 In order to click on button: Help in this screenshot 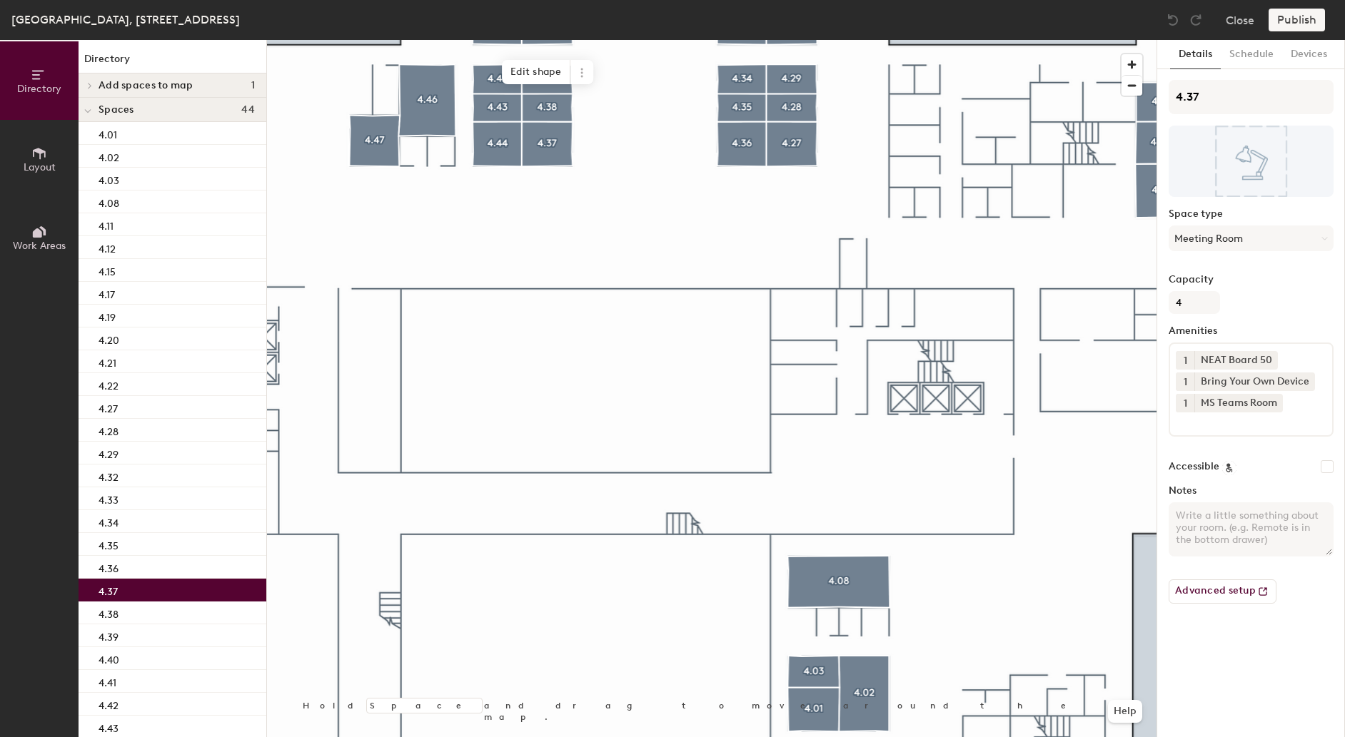, I will do `click(1125, 712)`.